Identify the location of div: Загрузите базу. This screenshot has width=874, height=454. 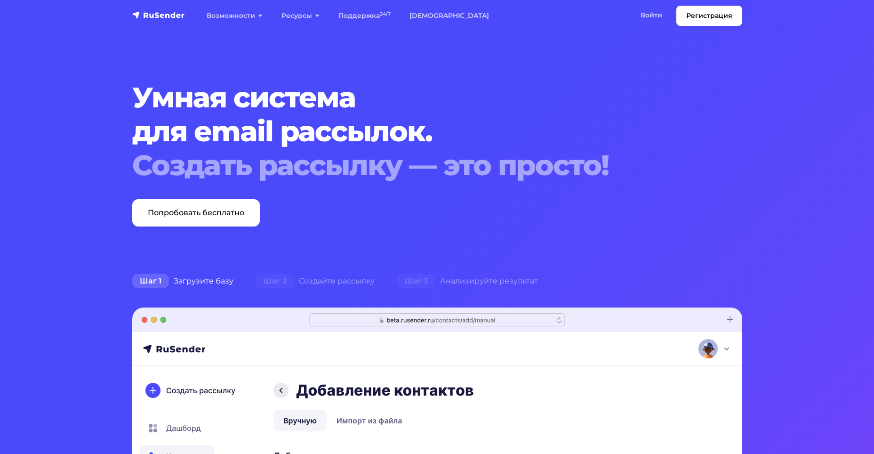
(183, 281).